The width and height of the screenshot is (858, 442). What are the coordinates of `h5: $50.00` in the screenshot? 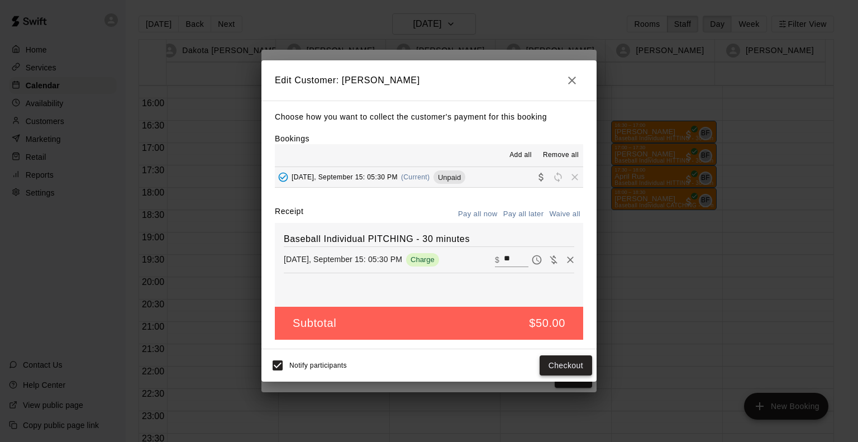 It's located at (547, 323).